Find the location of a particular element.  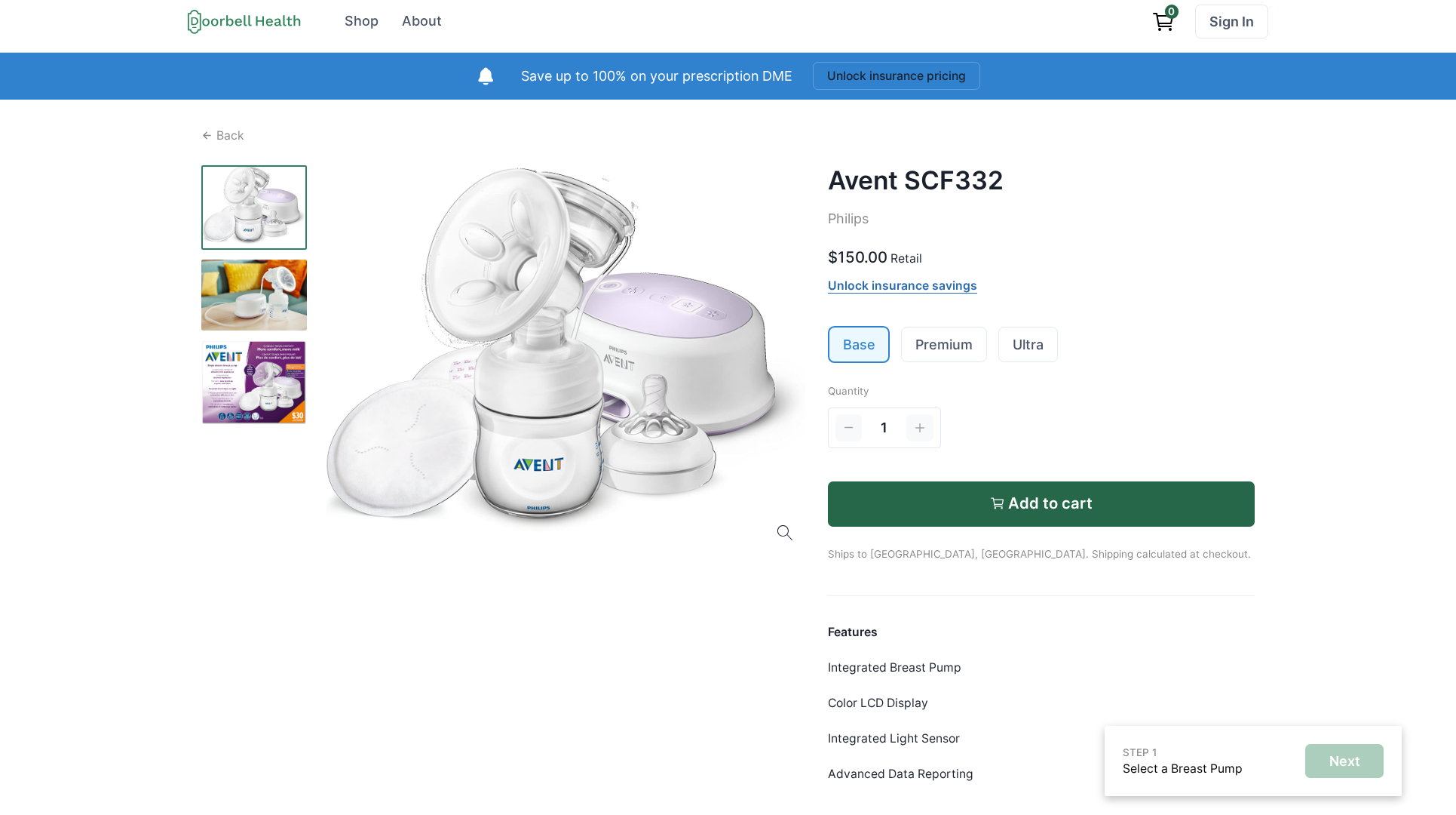

button: Add to cart is located at coordinates (1041, 504).